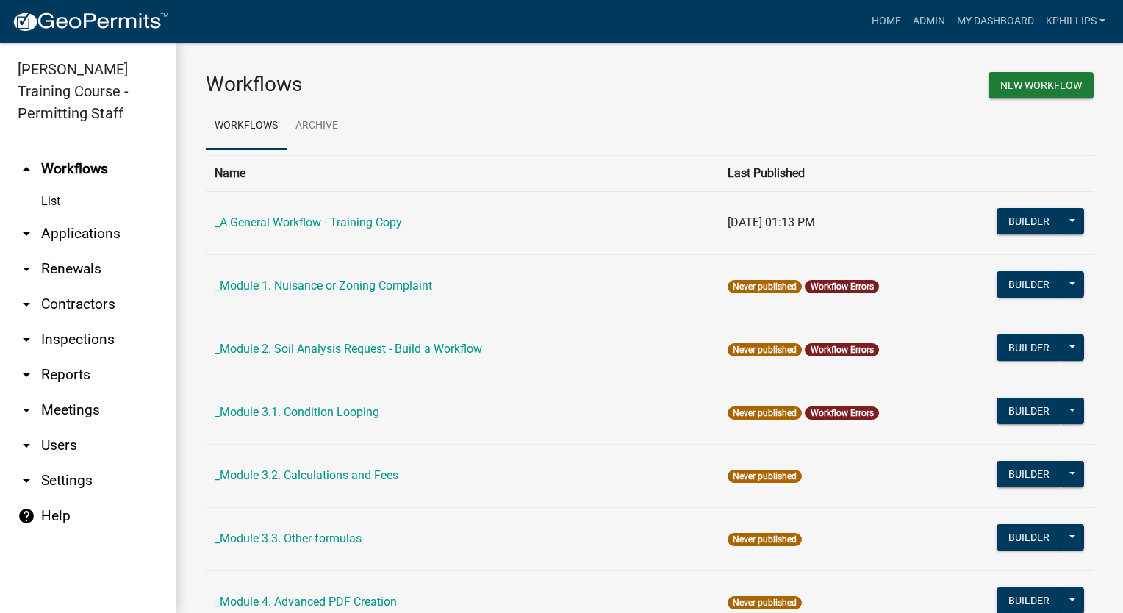 This screenshot has height=613, width=1123. I want to click on a: Workflows, so click(246, 126).